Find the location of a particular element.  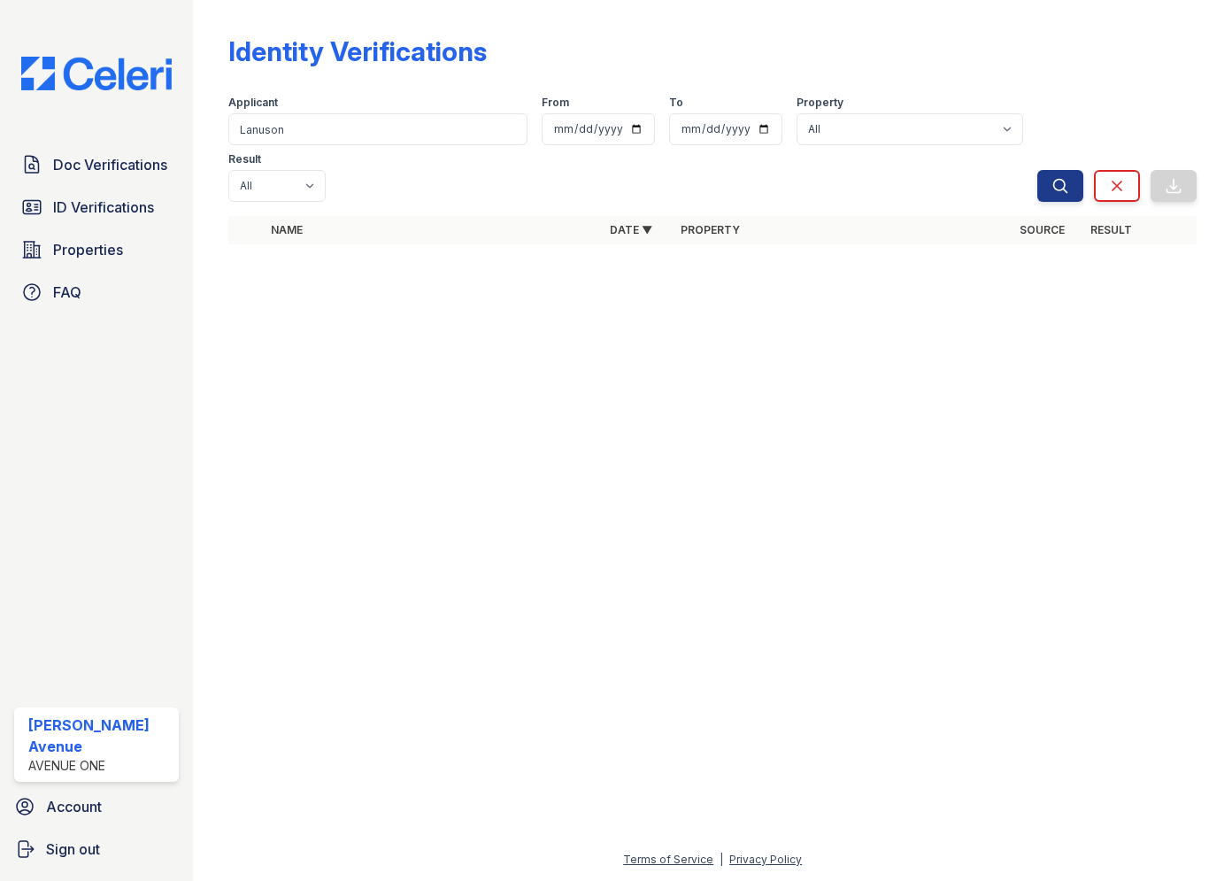

a: Properties is located at coordinates (96, 250).